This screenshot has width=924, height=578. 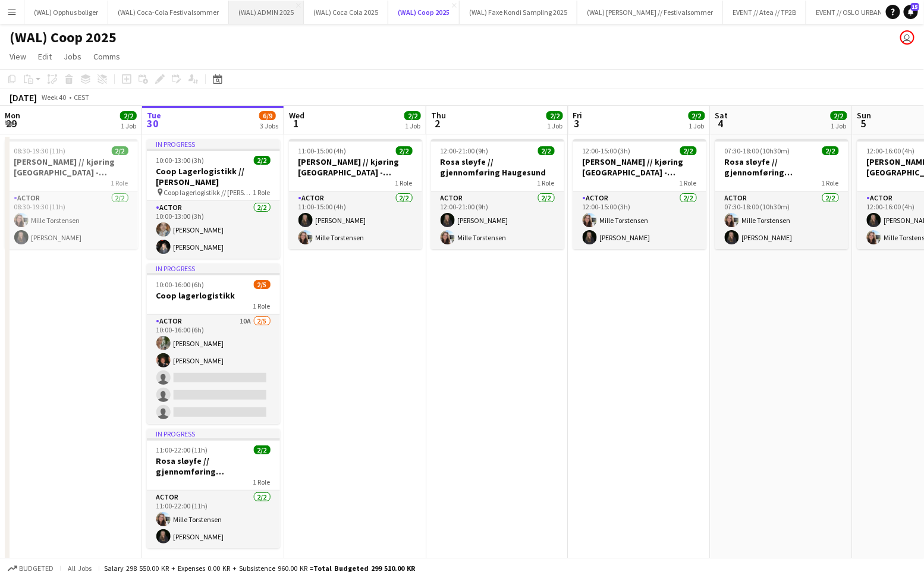 What do you see at coordinates (911, 12) in the screenshot?
I see `a: 15` at bounding box center [911, 12].